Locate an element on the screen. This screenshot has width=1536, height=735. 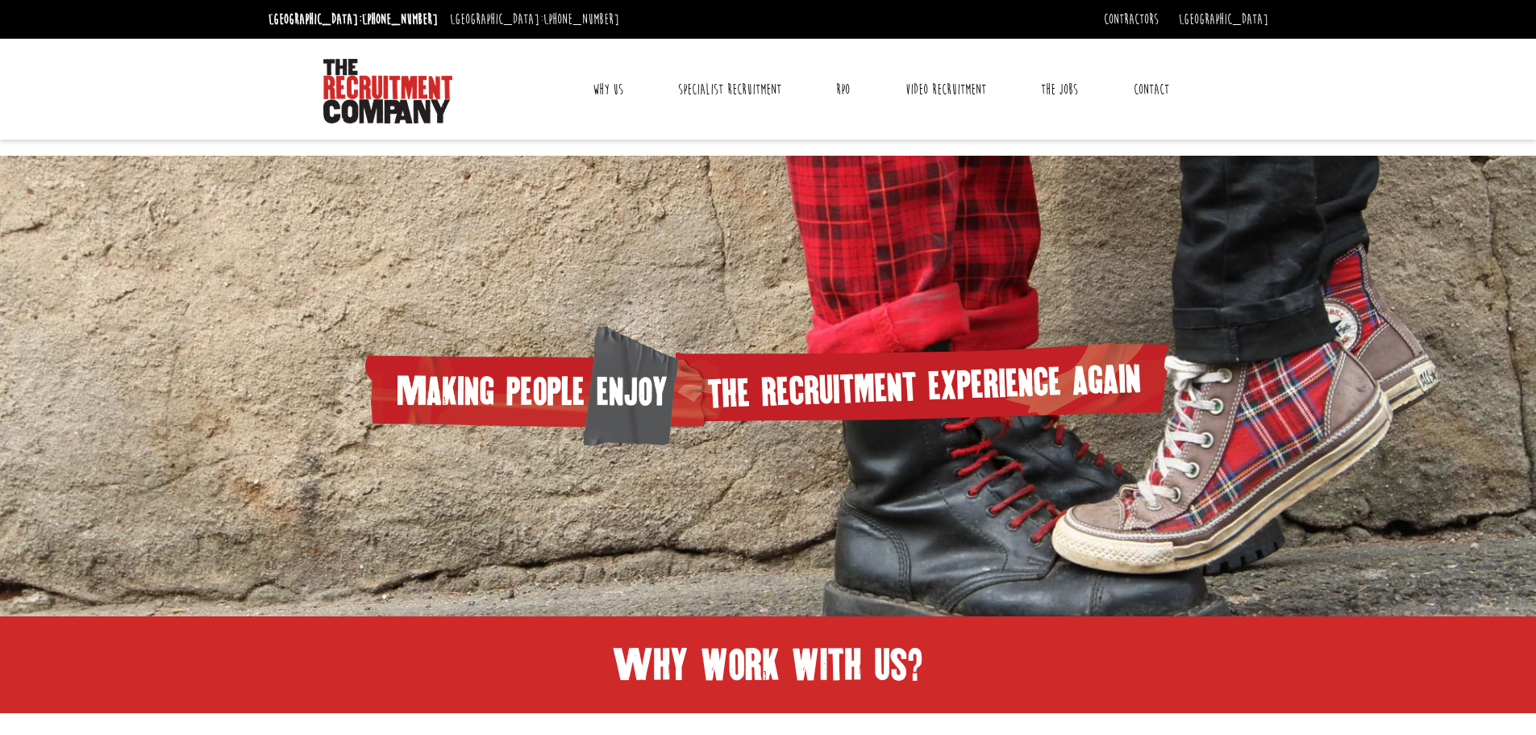
a: Contractors is located at coordinates (1131, 19).